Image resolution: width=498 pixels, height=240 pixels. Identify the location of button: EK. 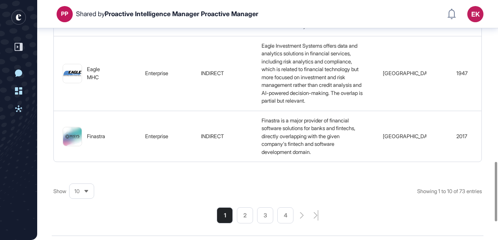
(475, 14).